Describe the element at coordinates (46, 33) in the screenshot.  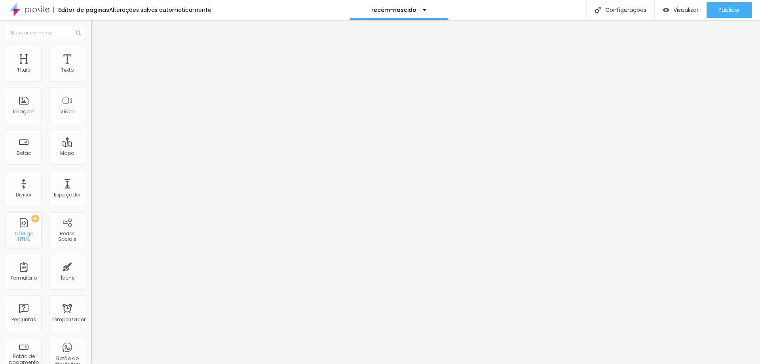
I see `input: Buscar elemento` at that location.